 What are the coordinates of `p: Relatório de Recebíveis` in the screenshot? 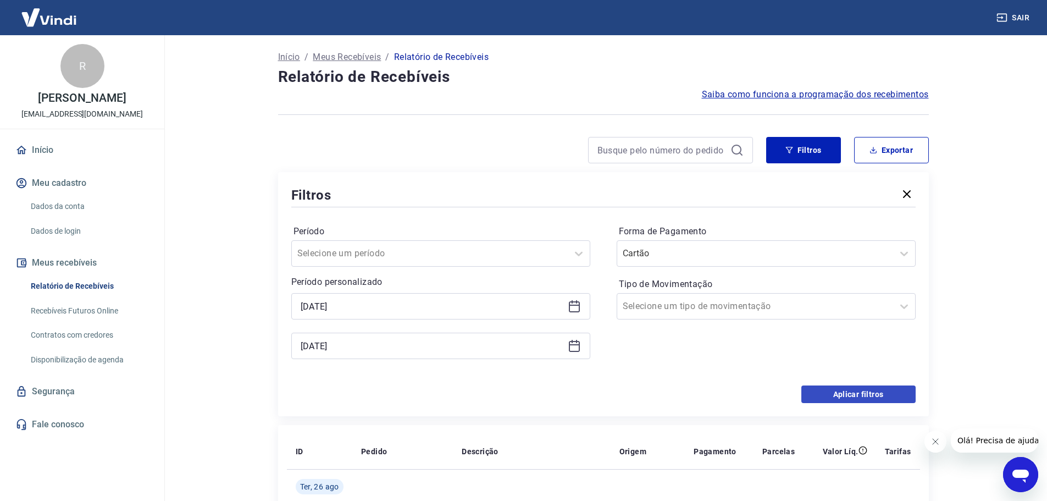 It's located at (441, 57).